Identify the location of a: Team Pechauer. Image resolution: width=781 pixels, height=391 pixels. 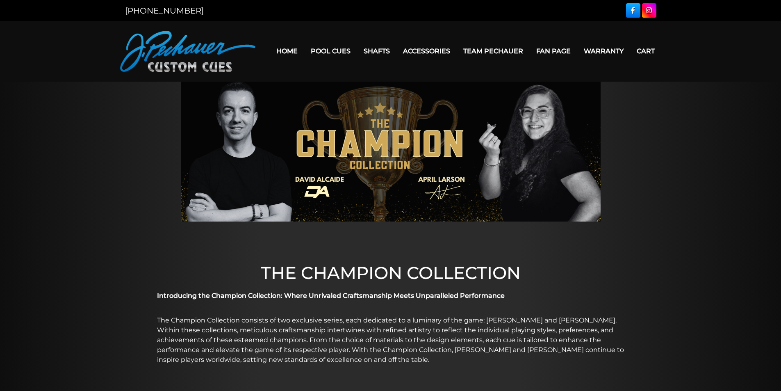
(493, 51).